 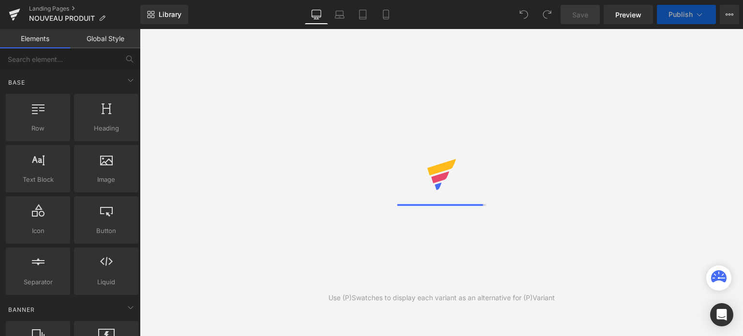 I want to click on span: Button, so click(x=106, y=231).